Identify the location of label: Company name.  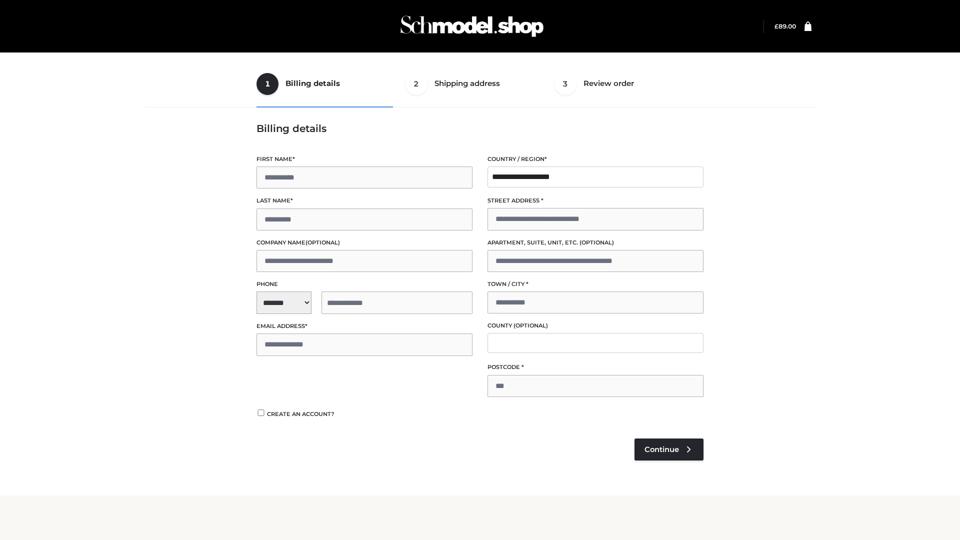
(365, 243).